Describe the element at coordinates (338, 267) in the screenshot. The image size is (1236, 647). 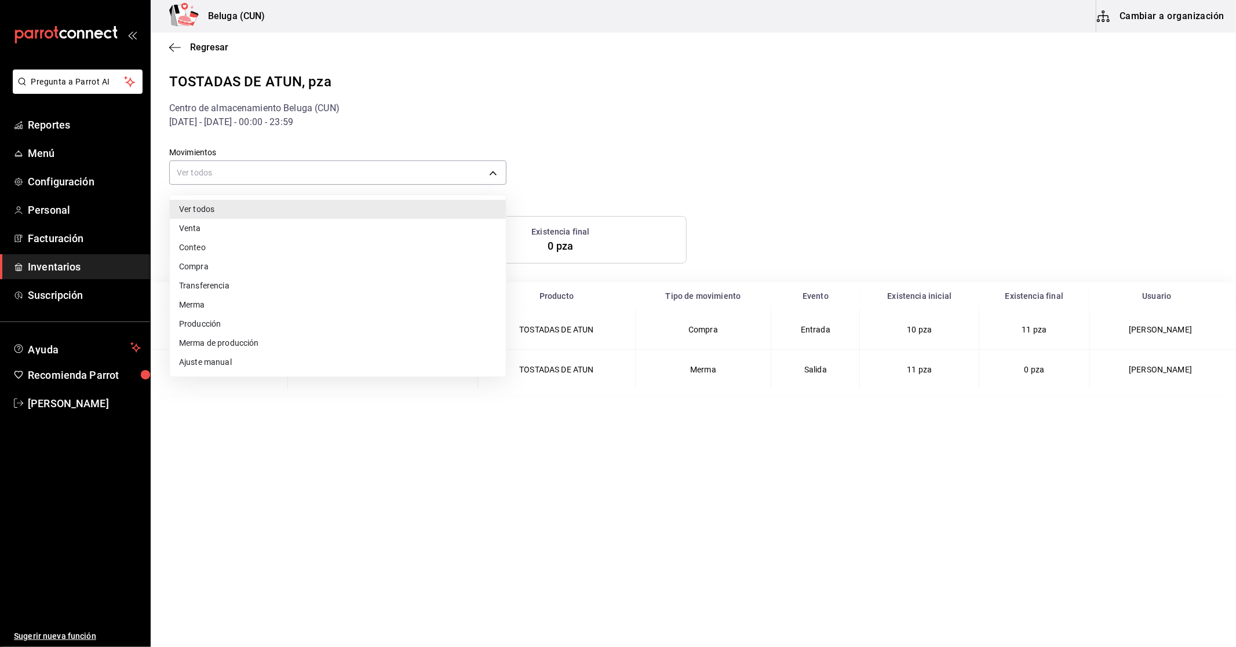
I see `li: Compra` at that location.